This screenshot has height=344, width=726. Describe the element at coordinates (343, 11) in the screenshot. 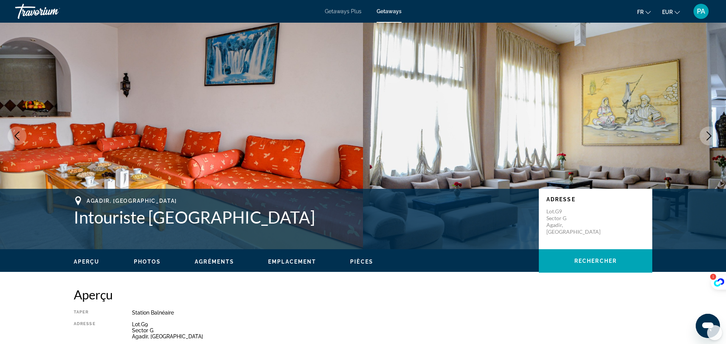

I see `span: Getaways Plus` at that location.